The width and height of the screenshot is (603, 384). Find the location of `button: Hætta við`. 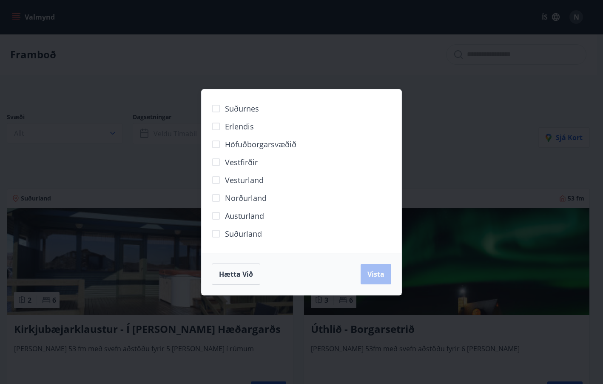

button: Hætta við is located at coordinates (236, 274).